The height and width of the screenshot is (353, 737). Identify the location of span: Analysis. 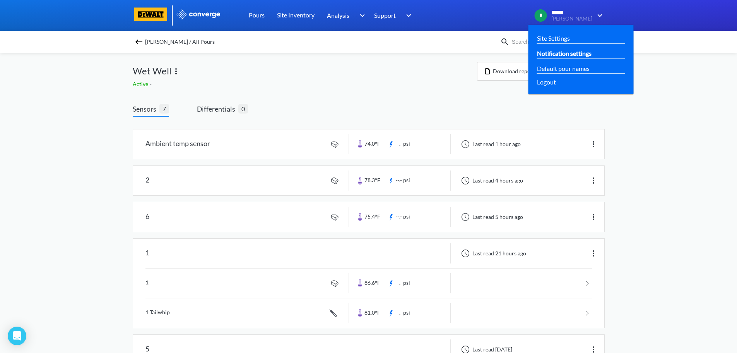
(338, 15).